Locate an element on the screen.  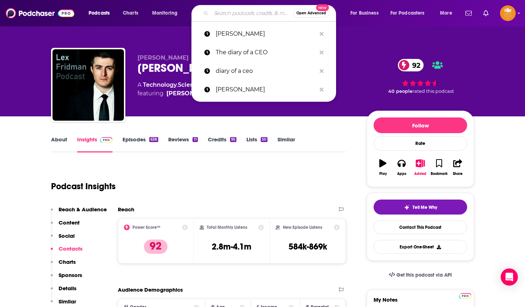
span: Open Advanced is located at coordinates (311, 13).